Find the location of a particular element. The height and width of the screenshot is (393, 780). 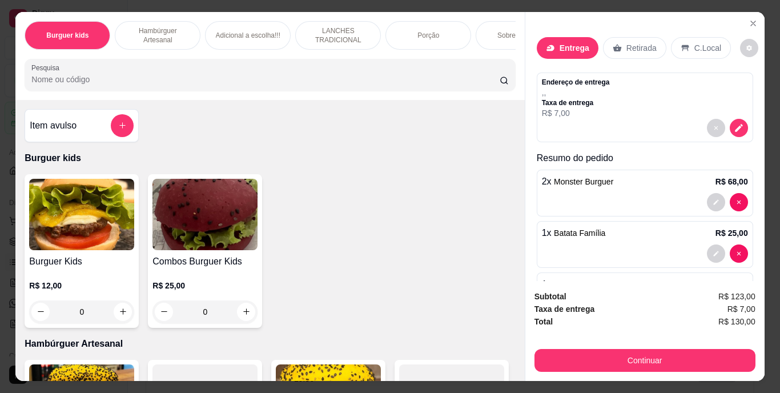

strong: Taxa de entrega is located at coordinates (565, 309).